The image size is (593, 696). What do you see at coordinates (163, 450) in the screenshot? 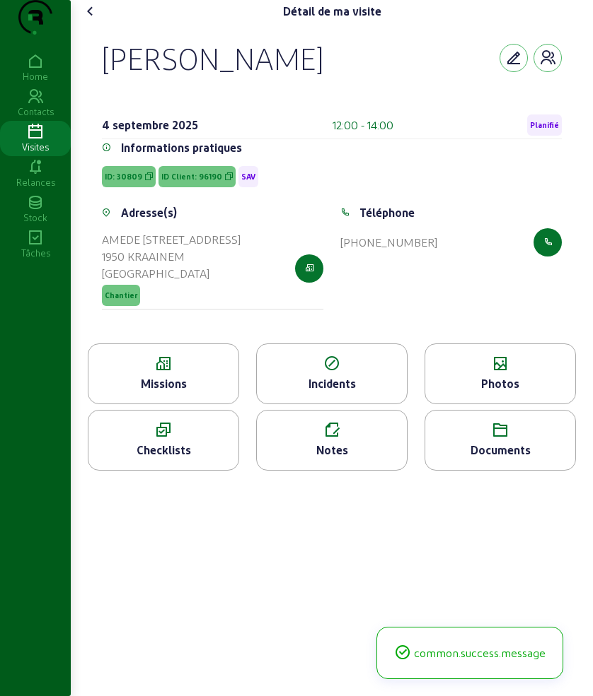
I see `div: Checklists` at bounding box center [163, 450].